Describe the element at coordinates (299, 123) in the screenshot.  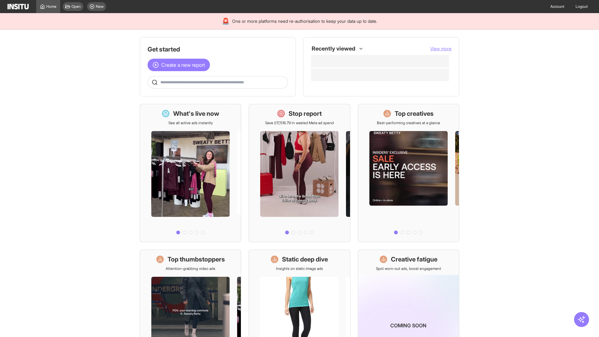
I see `p: Save £17,516.79 in wasted Meta ad spend` at that location.